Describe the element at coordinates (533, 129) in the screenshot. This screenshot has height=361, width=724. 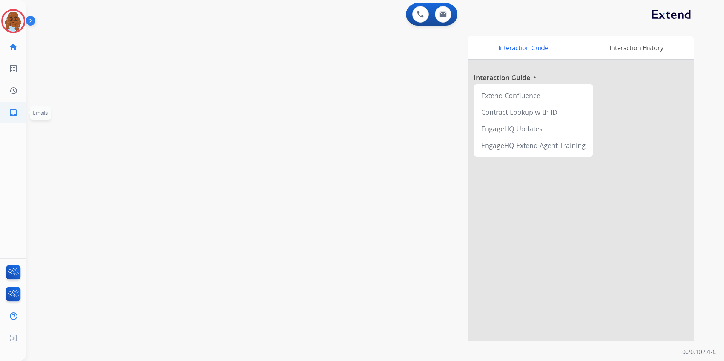
I see `div: EngageHQ Updates` at that location.